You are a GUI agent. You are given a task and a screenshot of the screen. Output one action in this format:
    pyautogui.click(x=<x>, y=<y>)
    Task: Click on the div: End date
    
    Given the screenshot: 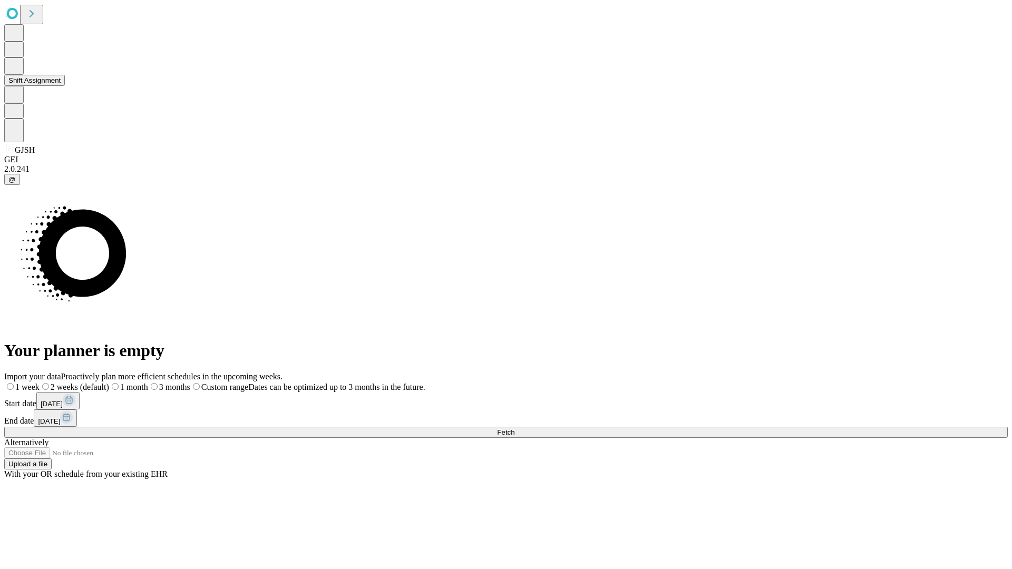 What is the action you would take?
    pyautogui.click(x=506, y=418)
    